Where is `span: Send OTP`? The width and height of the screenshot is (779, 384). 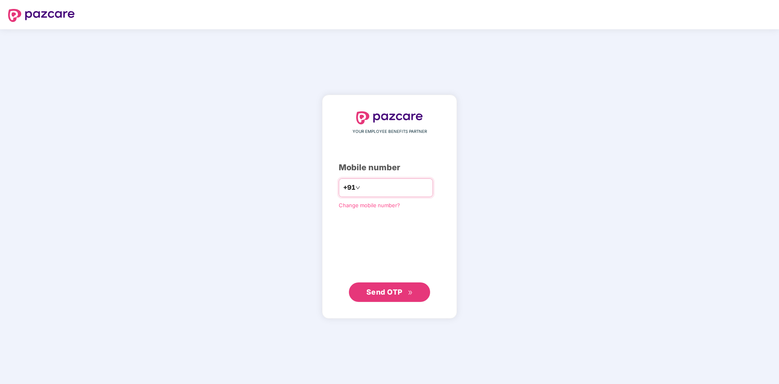
span: Send OTP is located at coordinates (384, 291).